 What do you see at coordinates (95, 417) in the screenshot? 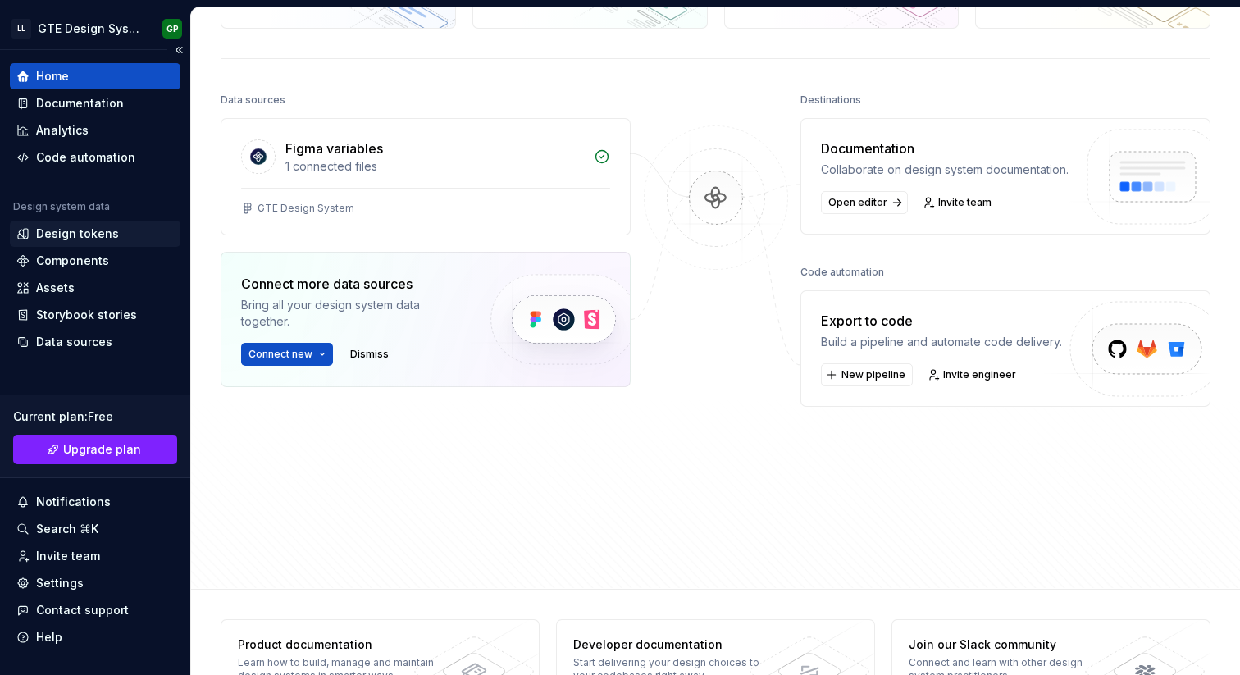
I see `div: Current plan : Free` at bounding box center [95, 417].